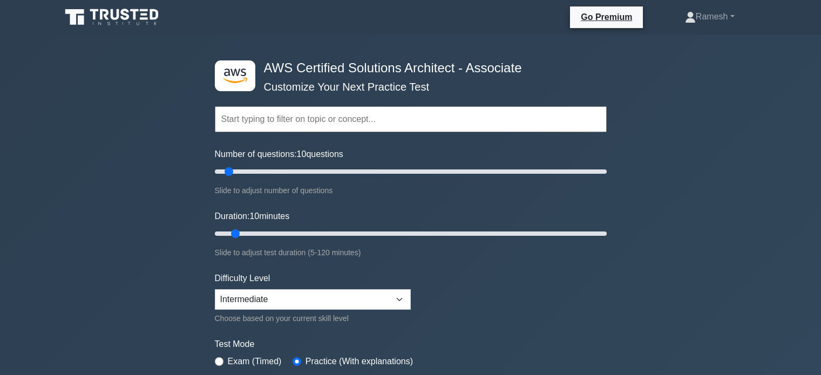  I want to click on label: Test Mode, so click(411, 344).